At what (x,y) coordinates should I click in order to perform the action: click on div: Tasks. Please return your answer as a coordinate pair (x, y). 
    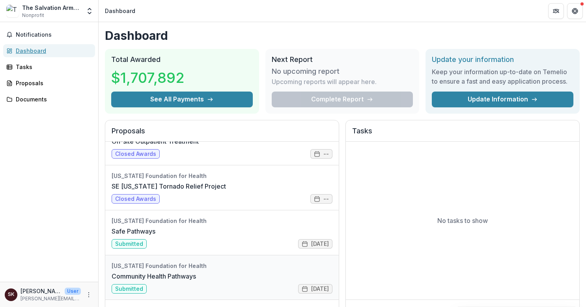
    Looking at the image, I should click on (52, 67).